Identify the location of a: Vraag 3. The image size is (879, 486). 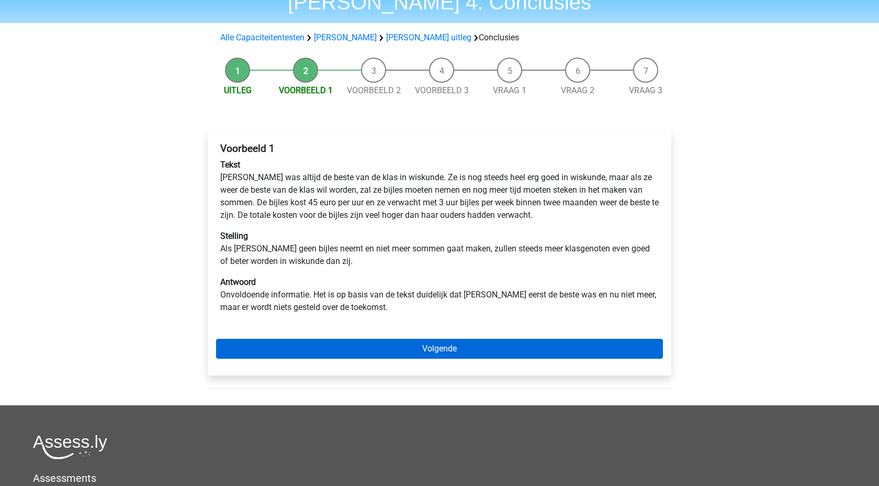
(646, 90).